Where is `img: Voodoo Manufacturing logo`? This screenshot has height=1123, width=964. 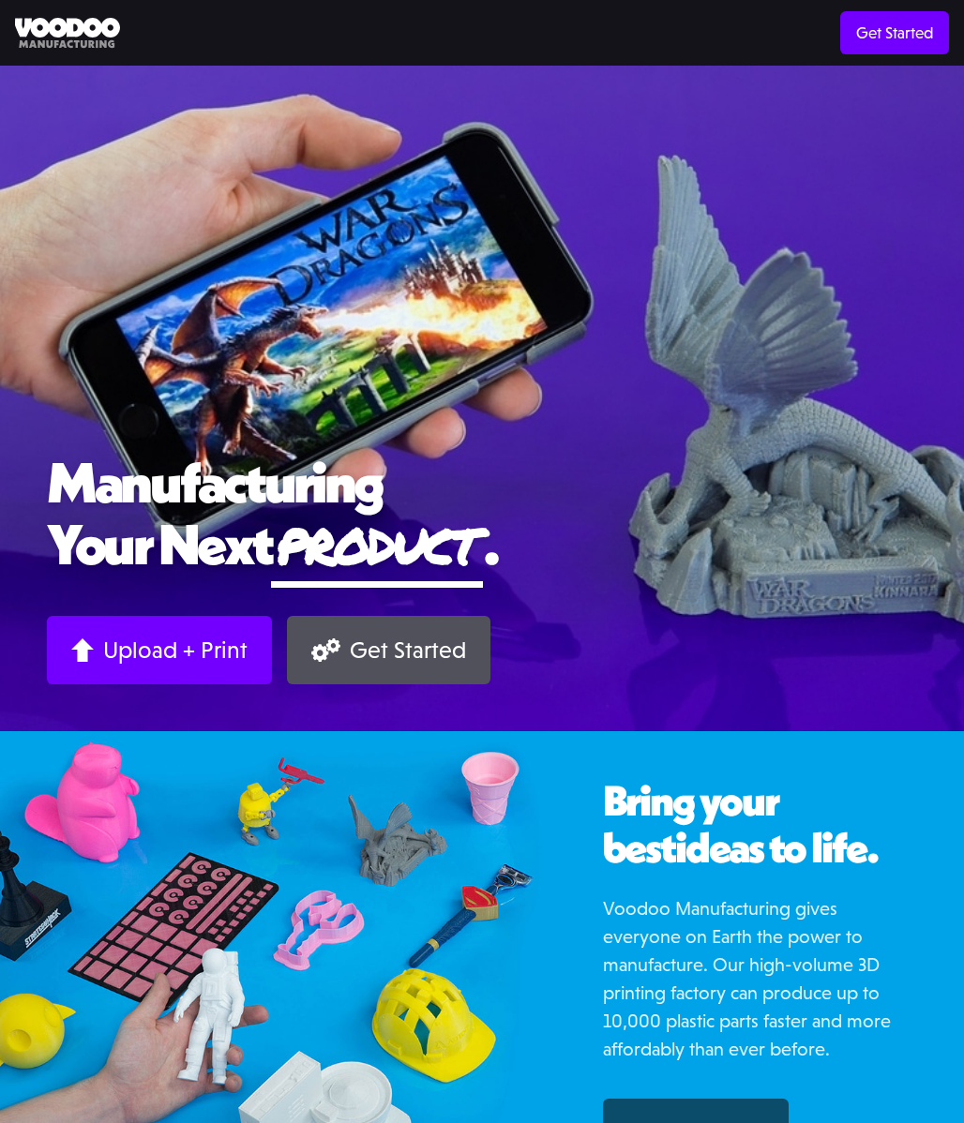 img: Voodoo Manufacturing logo is located at coordinates (68, 33).